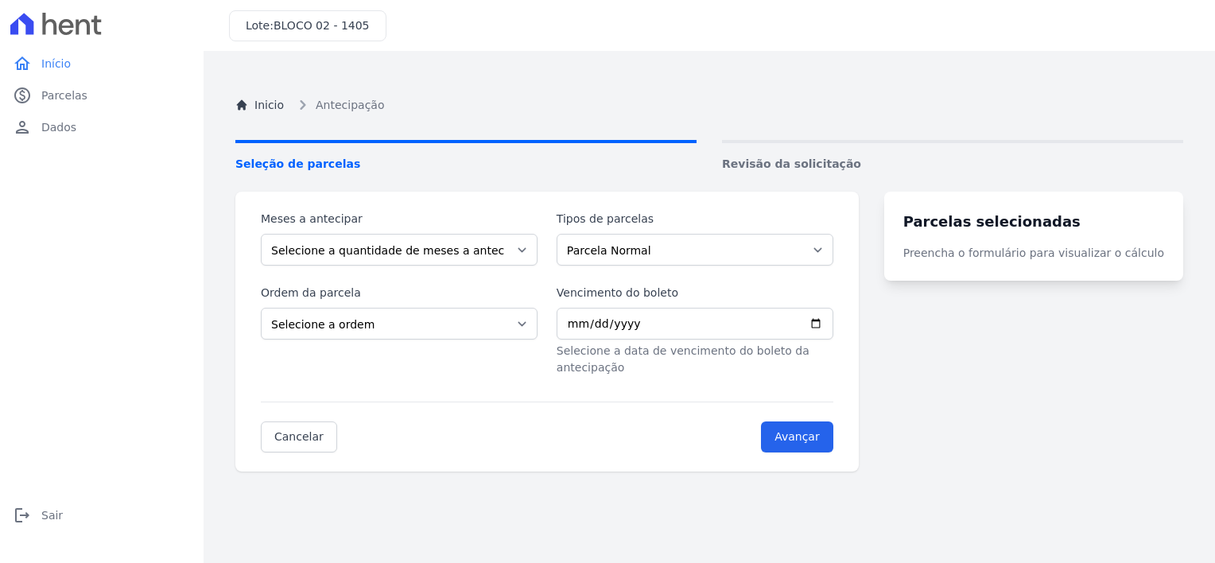 The height and width of the screenshot is (563, 1215). Describe the element at coordinates (308, 25) in the screenshot. I see `h3: Lote:` at that location.